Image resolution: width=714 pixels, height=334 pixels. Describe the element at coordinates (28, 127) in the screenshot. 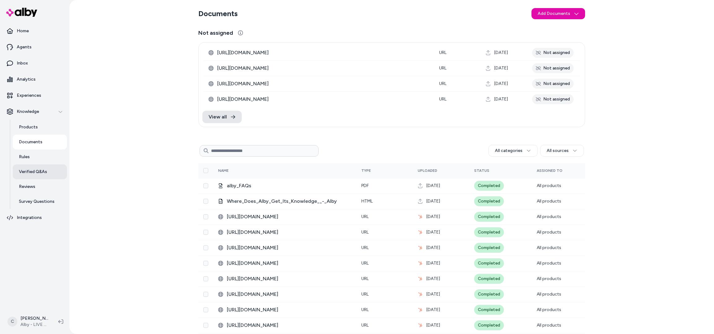

I see `p: Products` at that location.